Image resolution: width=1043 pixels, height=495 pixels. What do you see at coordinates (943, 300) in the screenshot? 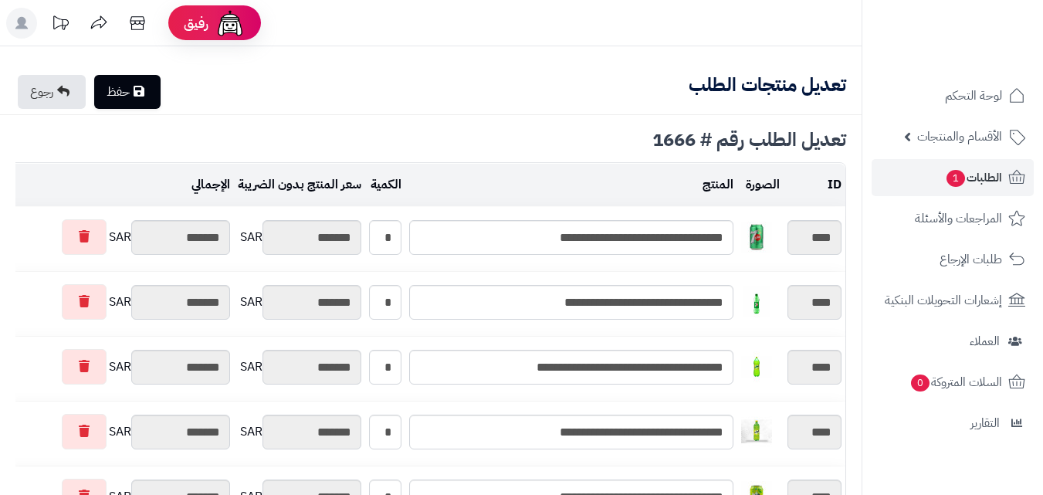
I see `span: إشعارات التحويلات البنكية` at bounding box center [943, 300].